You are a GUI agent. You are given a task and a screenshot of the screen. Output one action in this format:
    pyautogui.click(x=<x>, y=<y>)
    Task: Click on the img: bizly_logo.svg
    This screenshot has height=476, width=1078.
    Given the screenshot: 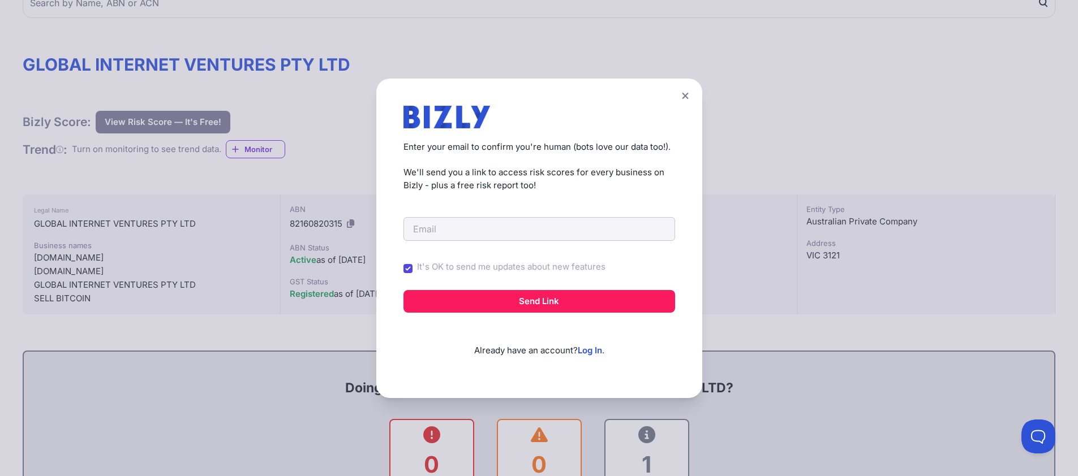 What is the action you would take?
    pyautogui.click(x=447, y=117)
    